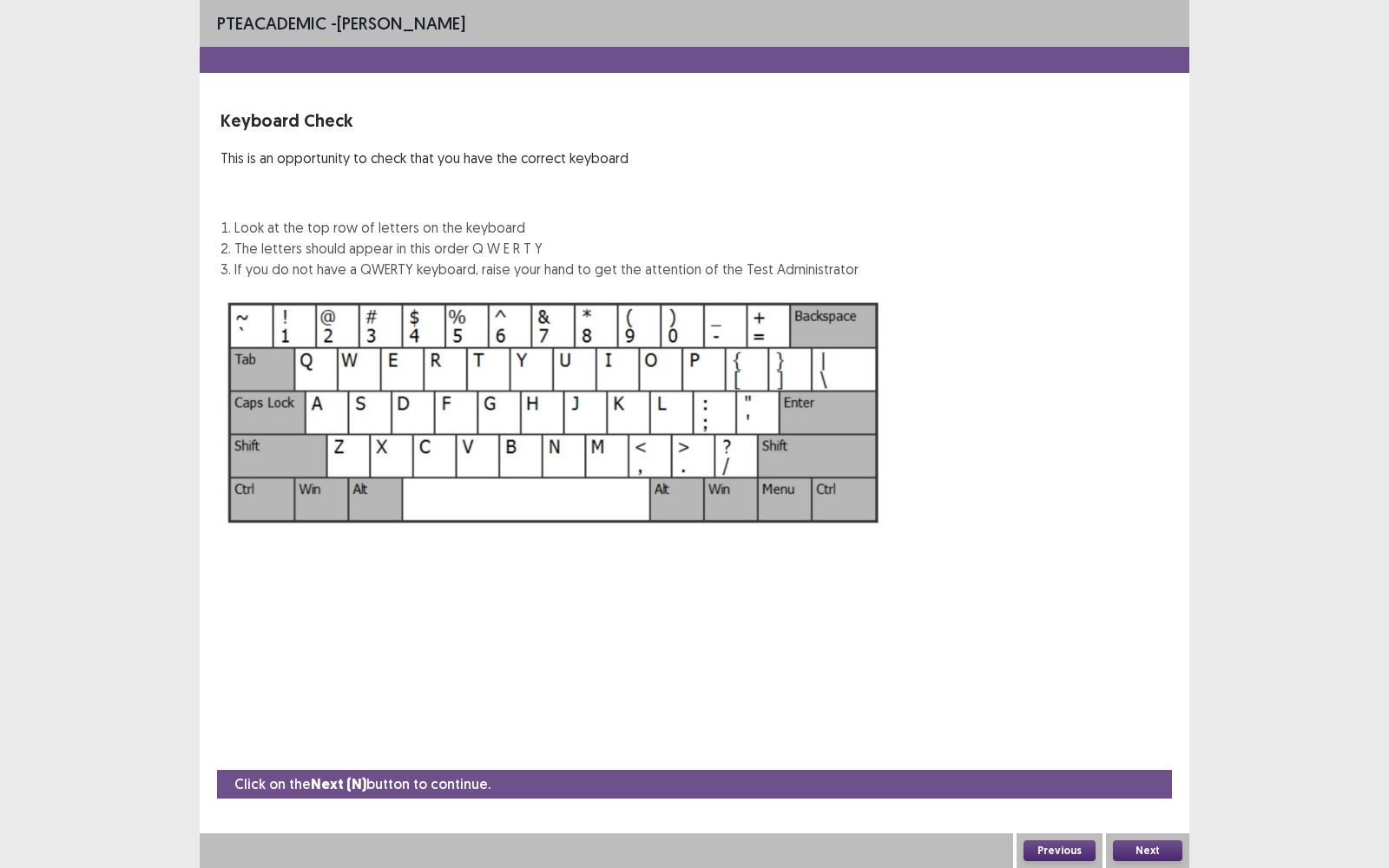  Describe the element at coordinates (539, 158) in the screenshot. I see `p: This is an opportunity to check that you have the correct keyboard` at that location.